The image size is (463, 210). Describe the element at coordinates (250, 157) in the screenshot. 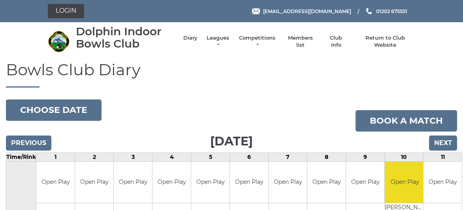

I see `td: 6` at that location.